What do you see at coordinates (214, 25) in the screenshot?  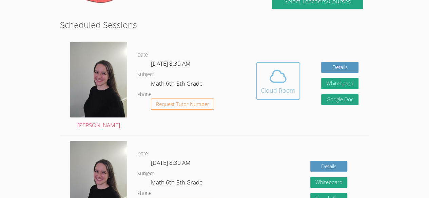 I see `h2: Scheduled Sessions` at bounding box center [214, 25].